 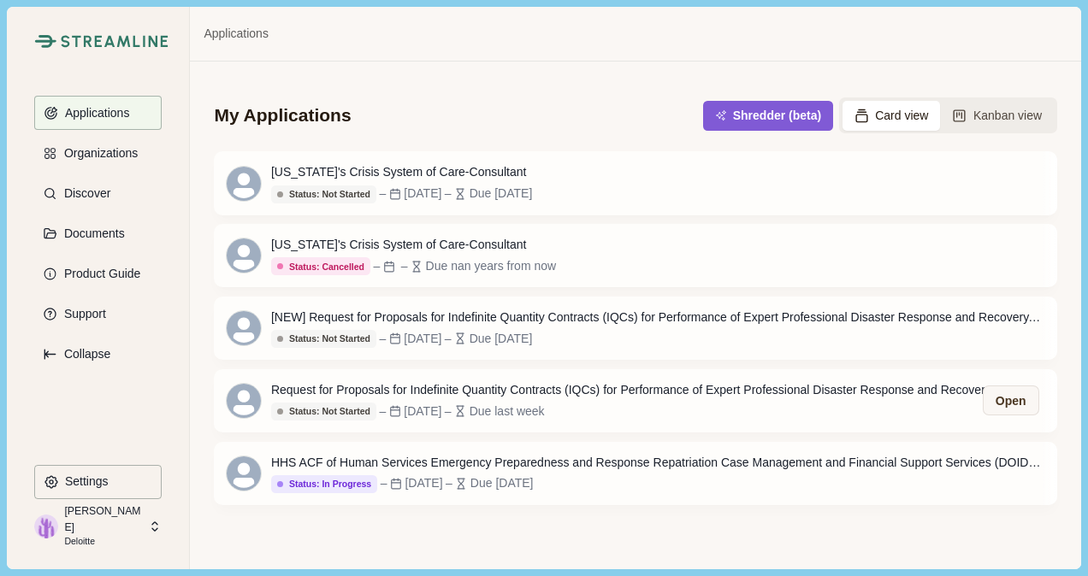 I want to click on p: Organizations, so click(x=97, y=153).